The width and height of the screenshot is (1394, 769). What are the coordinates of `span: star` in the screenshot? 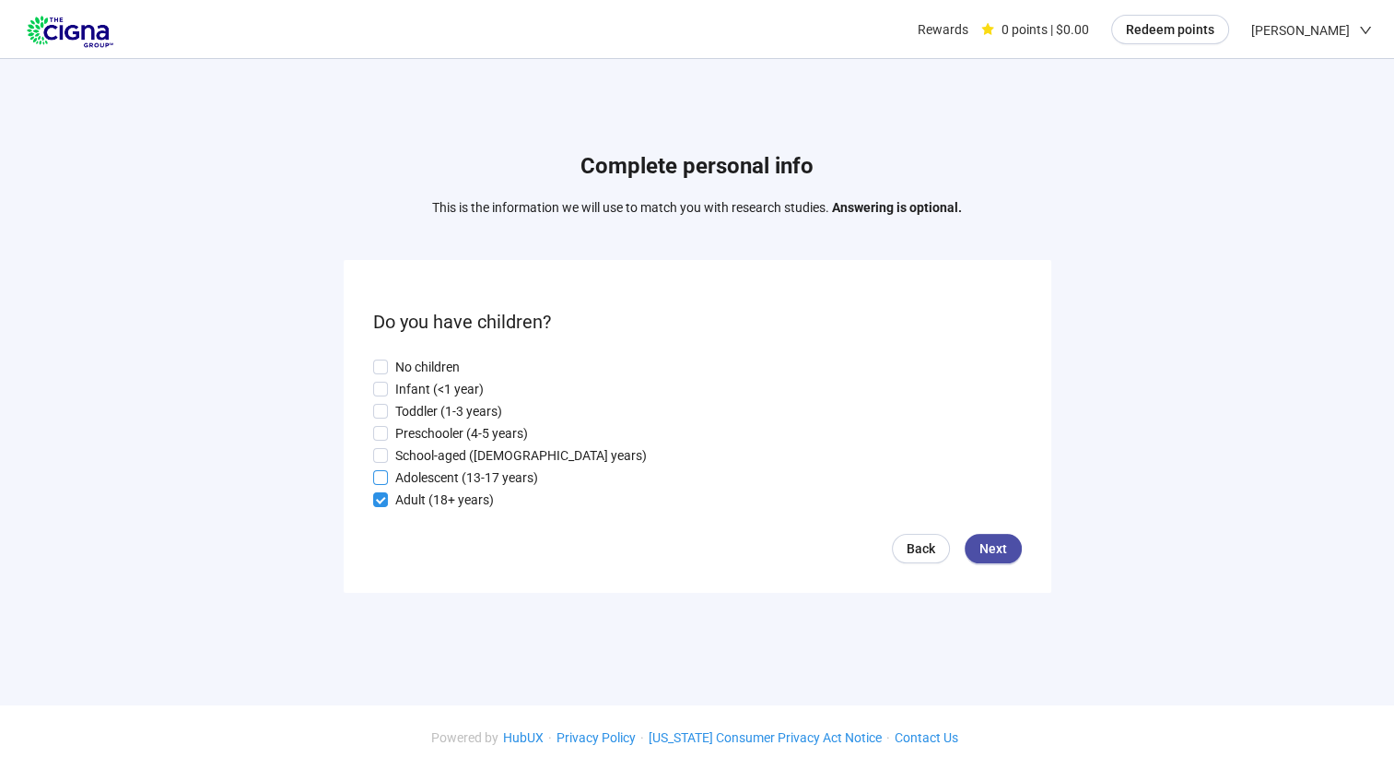 It's located at (988, 29).